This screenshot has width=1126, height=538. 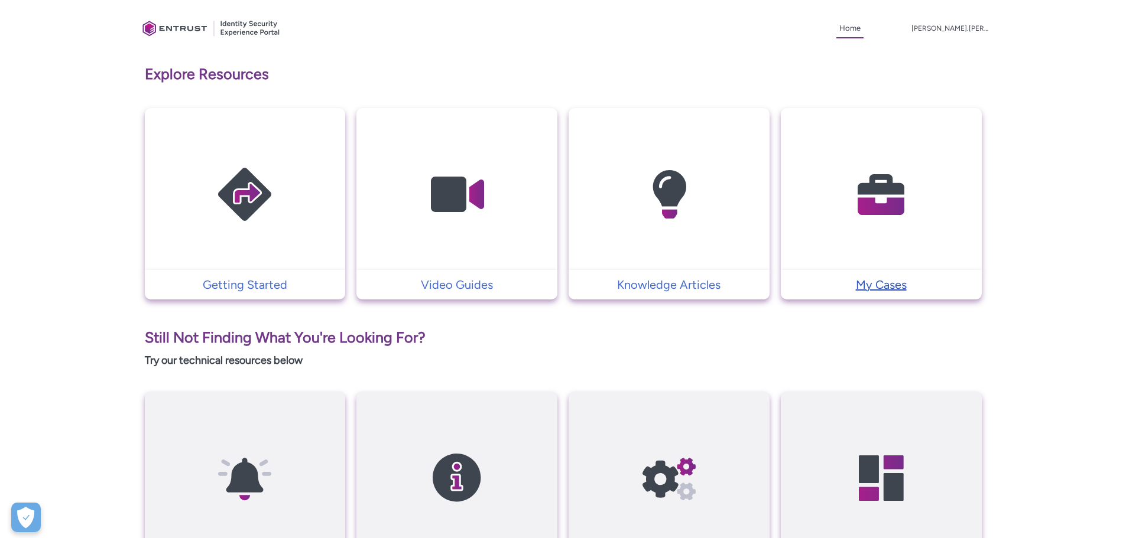 I want to click on p: Getting Started, so click(x=245, y=285).